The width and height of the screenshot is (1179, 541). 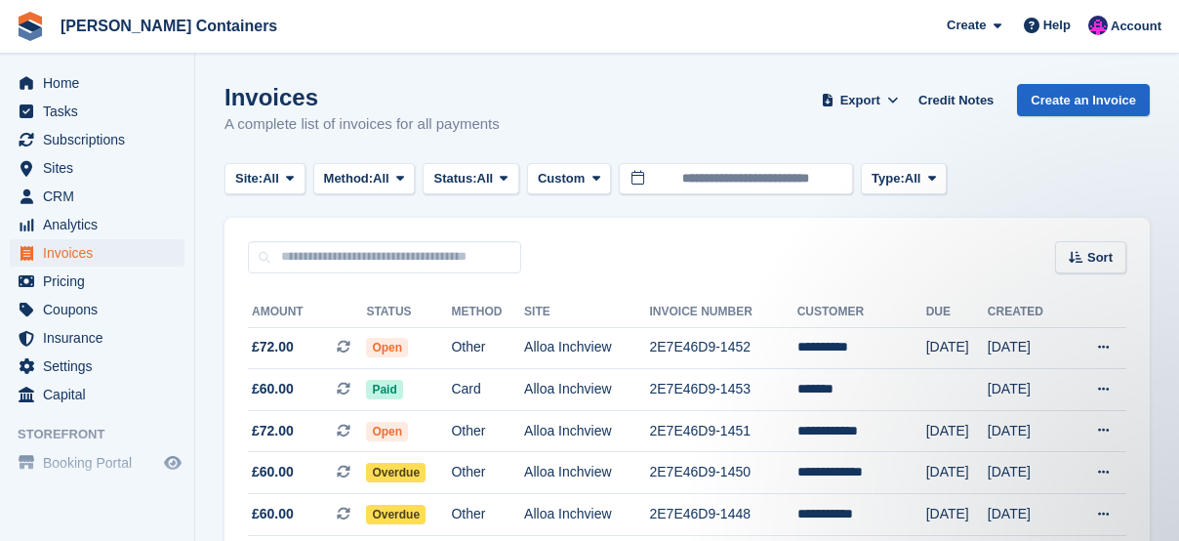 I want to click on th: Status, so click(x=408, y=312).